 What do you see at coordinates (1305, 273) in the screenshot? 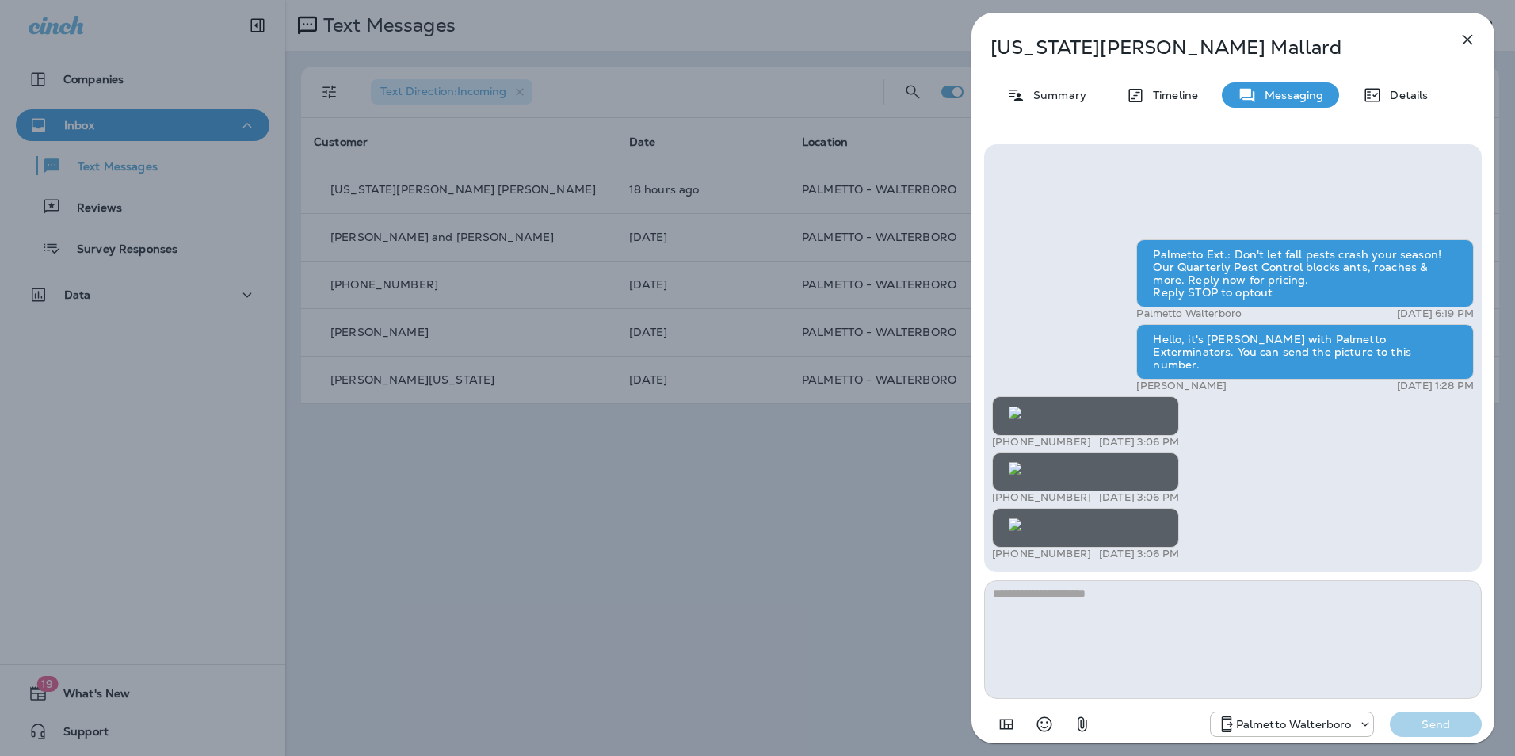
I see `div: Palmetto Ext.: Don't let fall pests crash your season! Our Quarterly Pest Control blocks ants, ro...` at bounding box center [1305, 273].